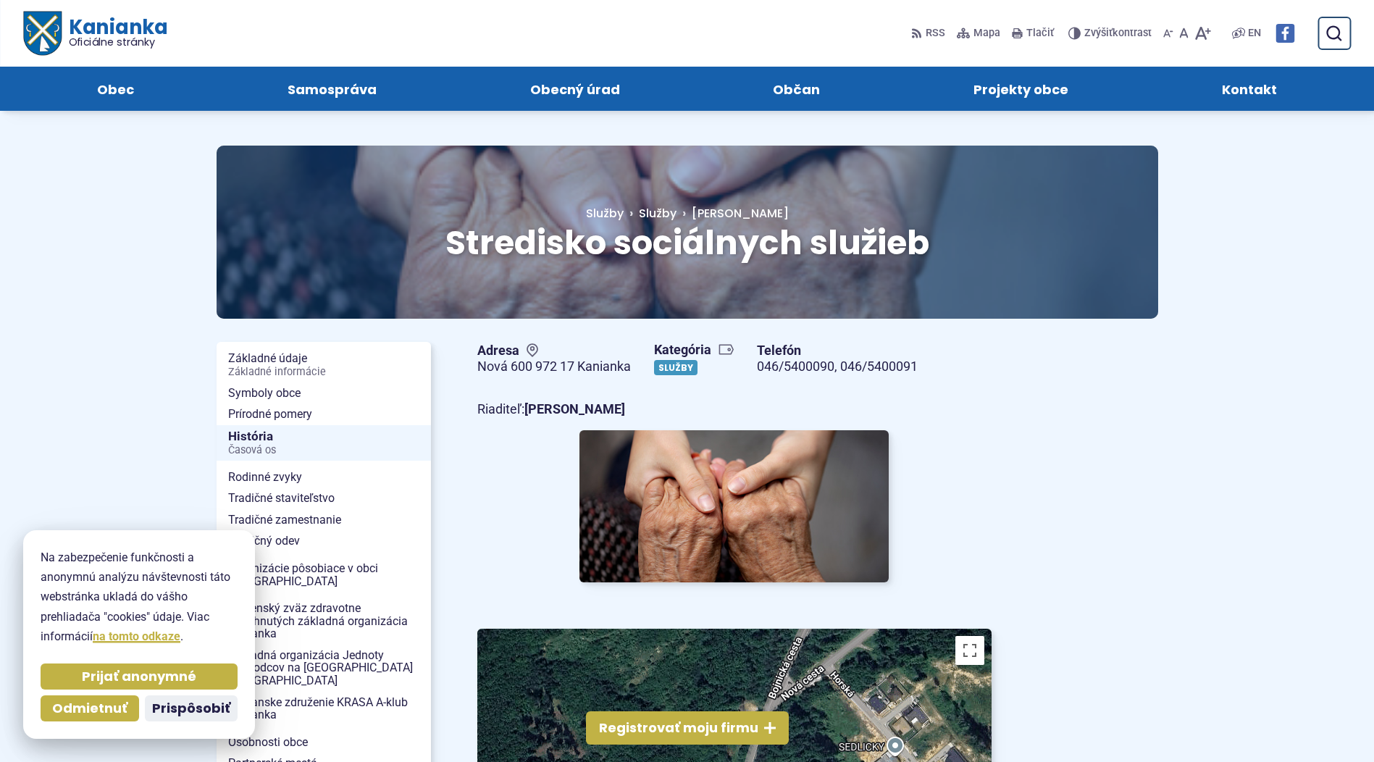 The width and height of the screenshot is (1374, 762). I want to click on a: Občan, so click(797, 88).